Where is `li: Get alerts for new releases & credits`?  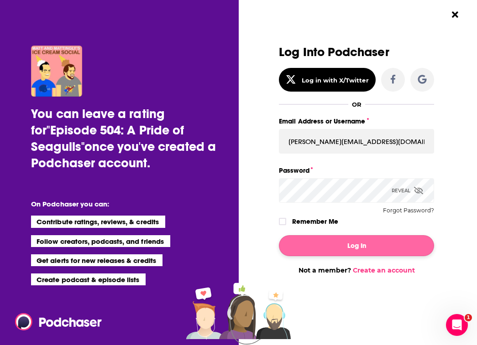 li: Get alerts for new releases & credits is located at coordinates (96, 260).